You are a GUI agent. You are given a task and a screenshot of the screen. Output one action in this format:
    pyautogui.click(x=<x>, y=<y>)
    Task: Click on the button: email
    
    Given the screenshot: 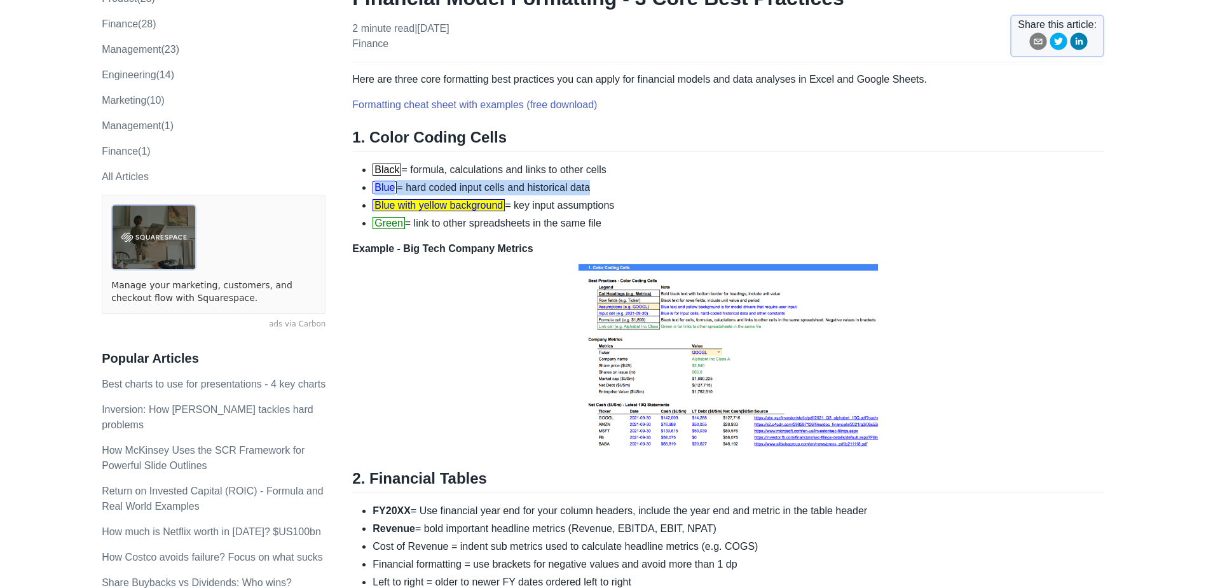 What is the action you would take?
    pyautogui.click(x=1038, y=43)
    